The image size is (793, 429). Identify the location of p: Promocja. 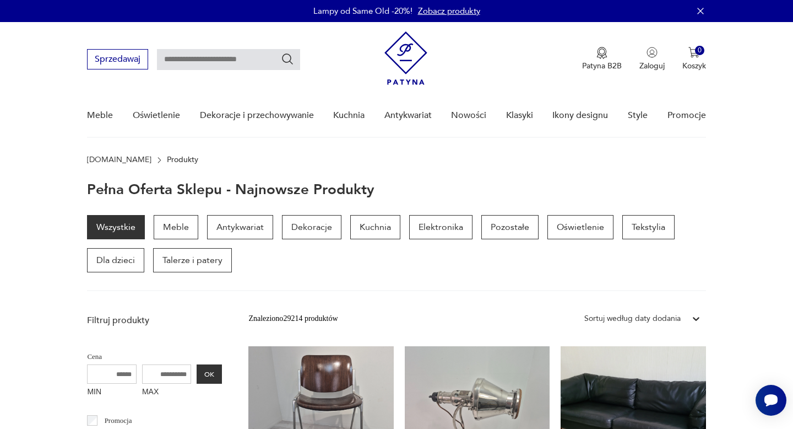
(118, 420).